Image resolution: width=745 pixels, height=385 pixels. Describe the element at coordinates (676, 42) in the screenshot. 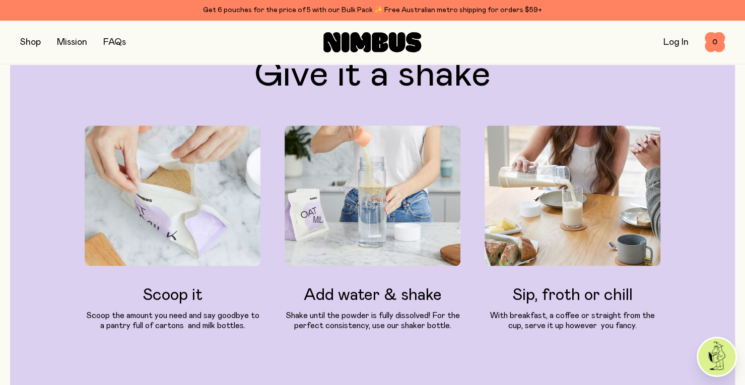

I see `a: Log In` at that location.